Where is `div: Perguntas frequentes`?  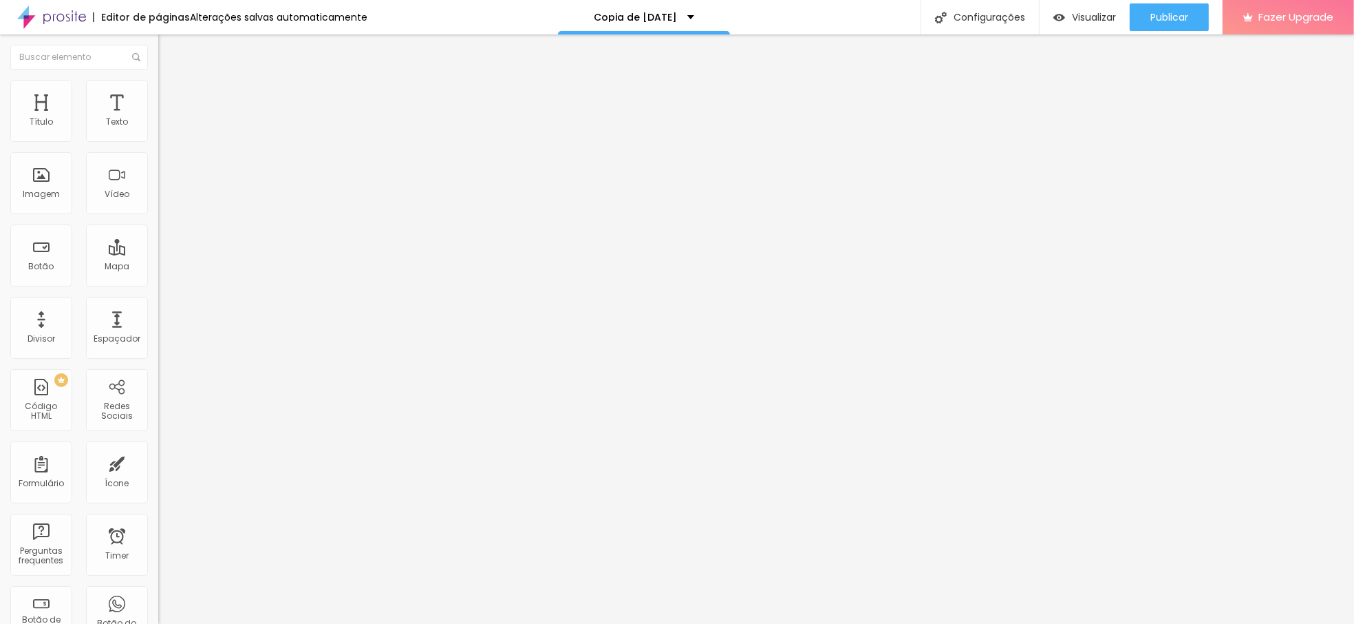 div: Perguntas frequentes is located at coordinates (41, 555).